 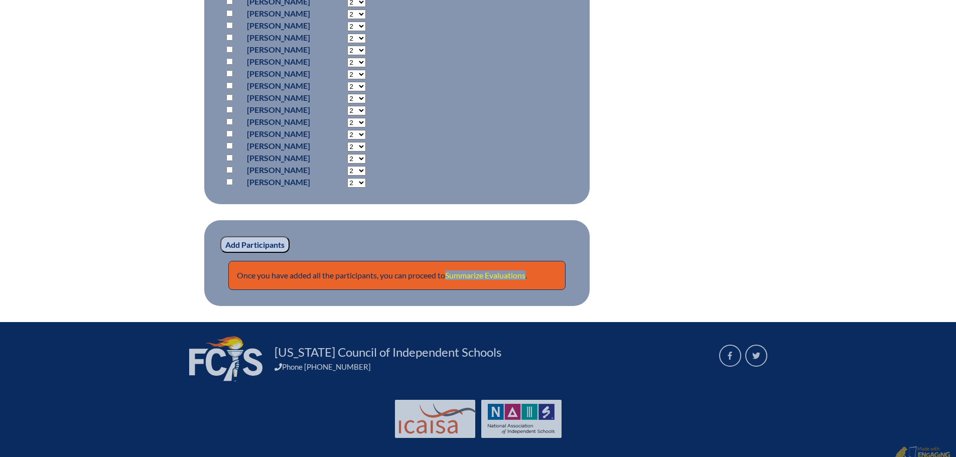 What do you see at coordinates (226, 359) in the screenshot?
I see `img: FCIS_logo_white` at bounding box center [226, 359].